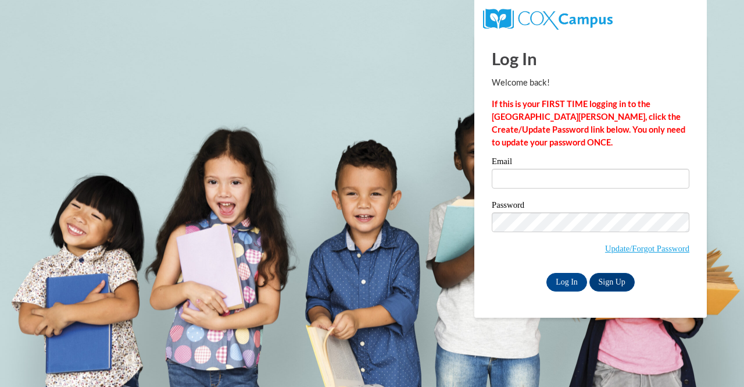 The image size is (744, 387). Describe the element at coordinates (548, 18) in the screenshot. I see `a: COX Campus` at that location.